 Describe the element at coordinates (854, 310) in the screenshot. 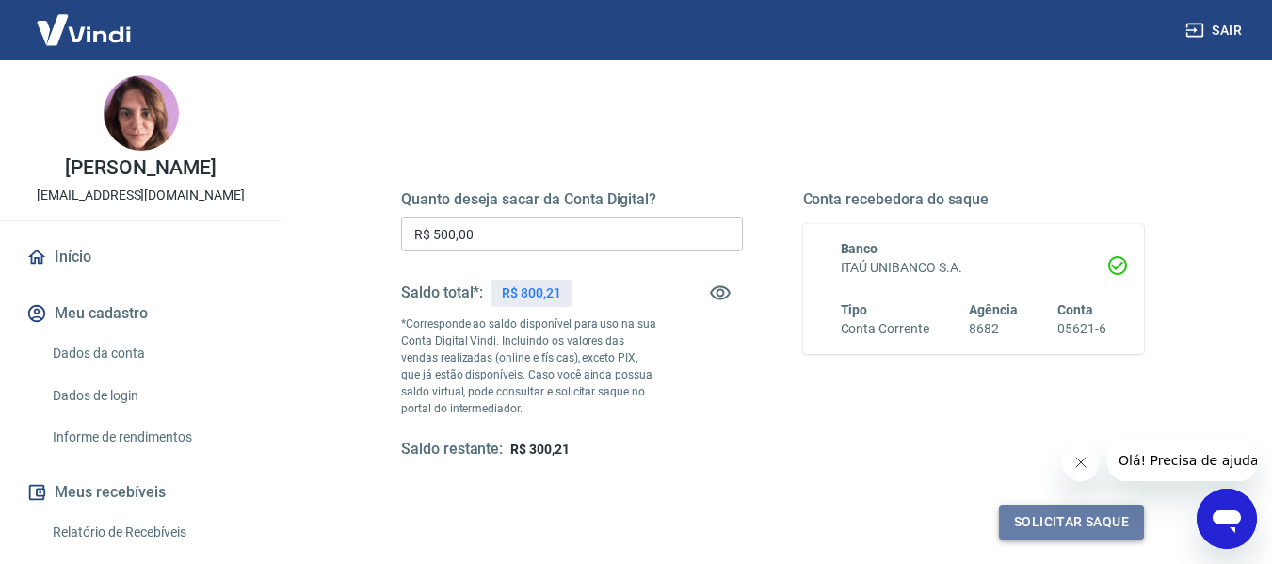

I see `span: Tipo` at that location.